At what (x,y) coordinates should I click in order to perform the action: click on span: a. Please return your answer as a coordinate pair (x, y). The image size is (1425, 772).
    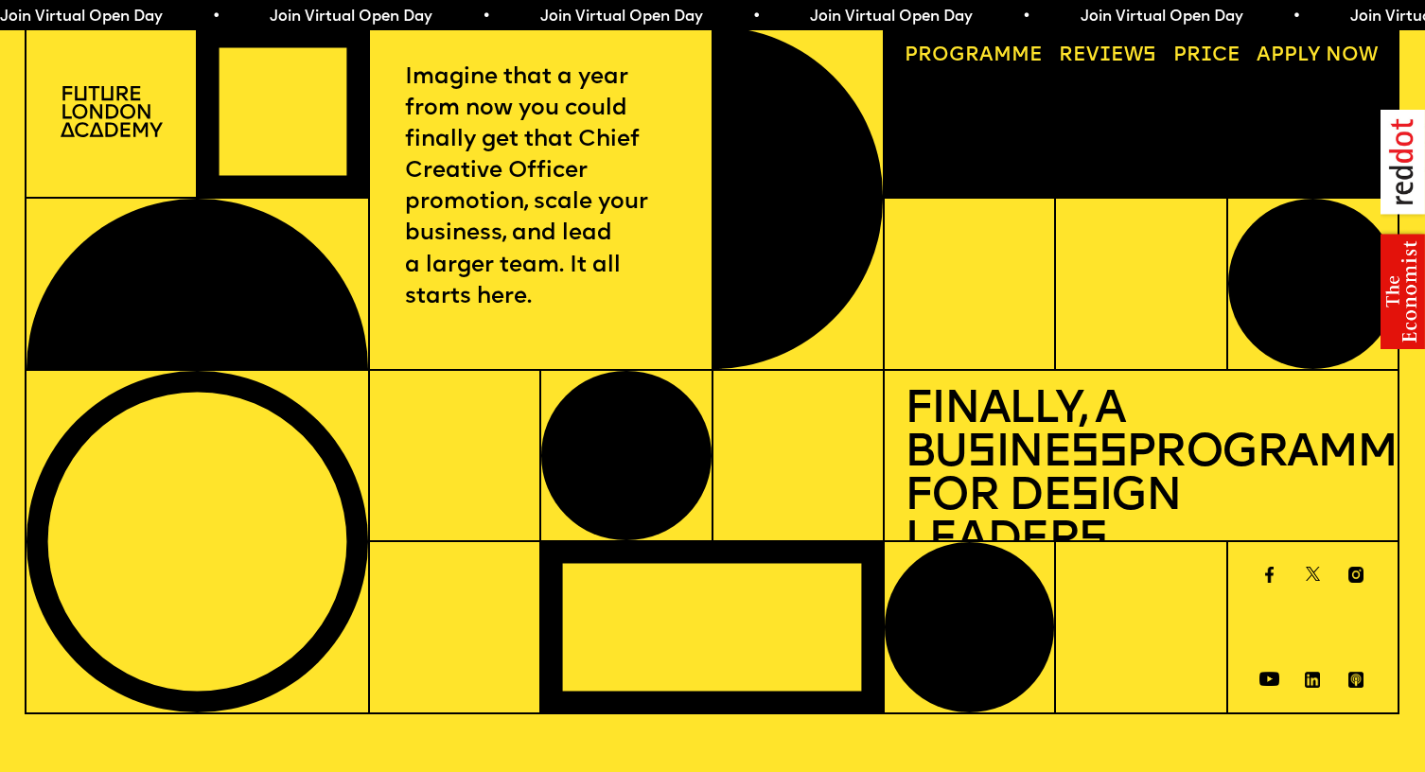
    Looking at the image, I should click on (986, 55).